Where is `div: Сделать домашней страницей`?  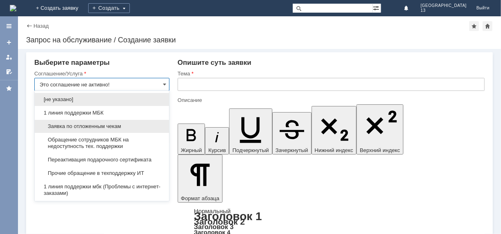 div: Сделать домашней страницей is located at coordinates (487, 26).